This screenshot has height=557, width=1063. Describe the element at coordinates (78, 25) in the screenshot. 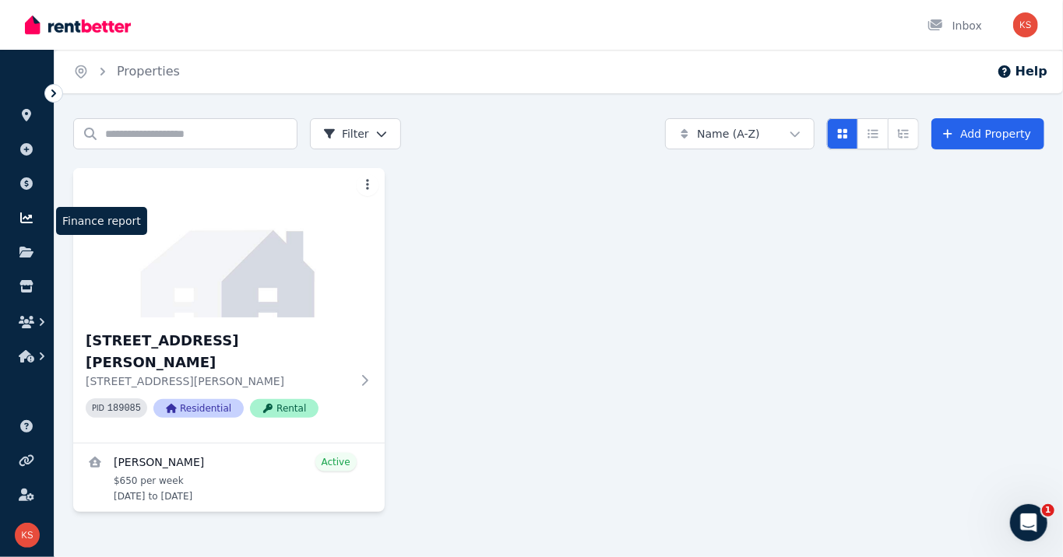

I see `img: RentBetter` at that location.